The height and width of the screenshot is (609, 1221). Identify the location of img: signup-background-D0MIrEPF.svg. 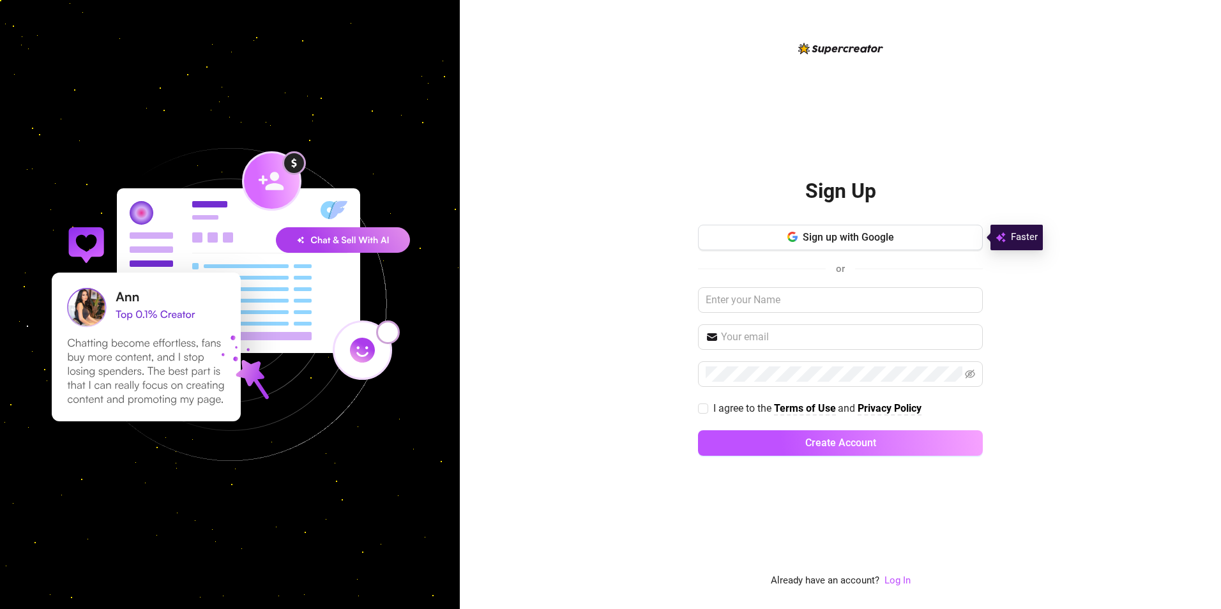
(230, 304).